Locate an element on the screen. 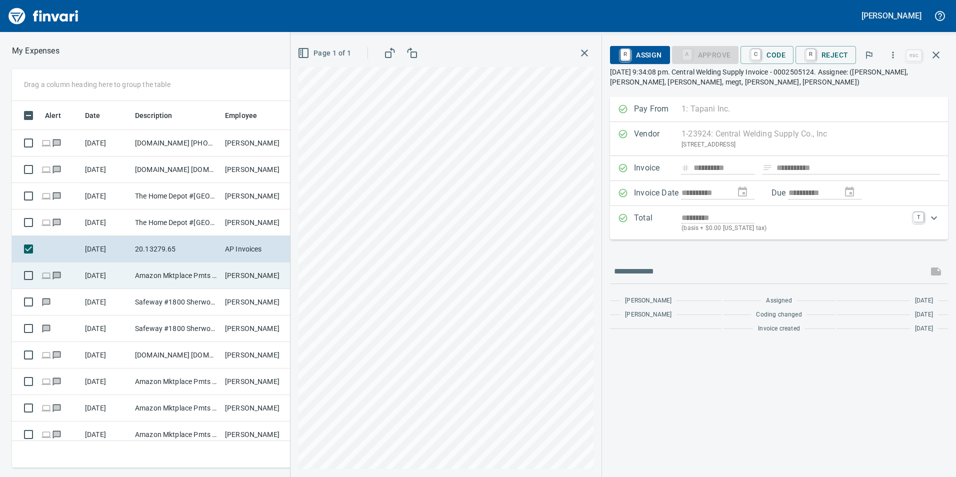  span: Assigned is located at coordinates (779, 301).